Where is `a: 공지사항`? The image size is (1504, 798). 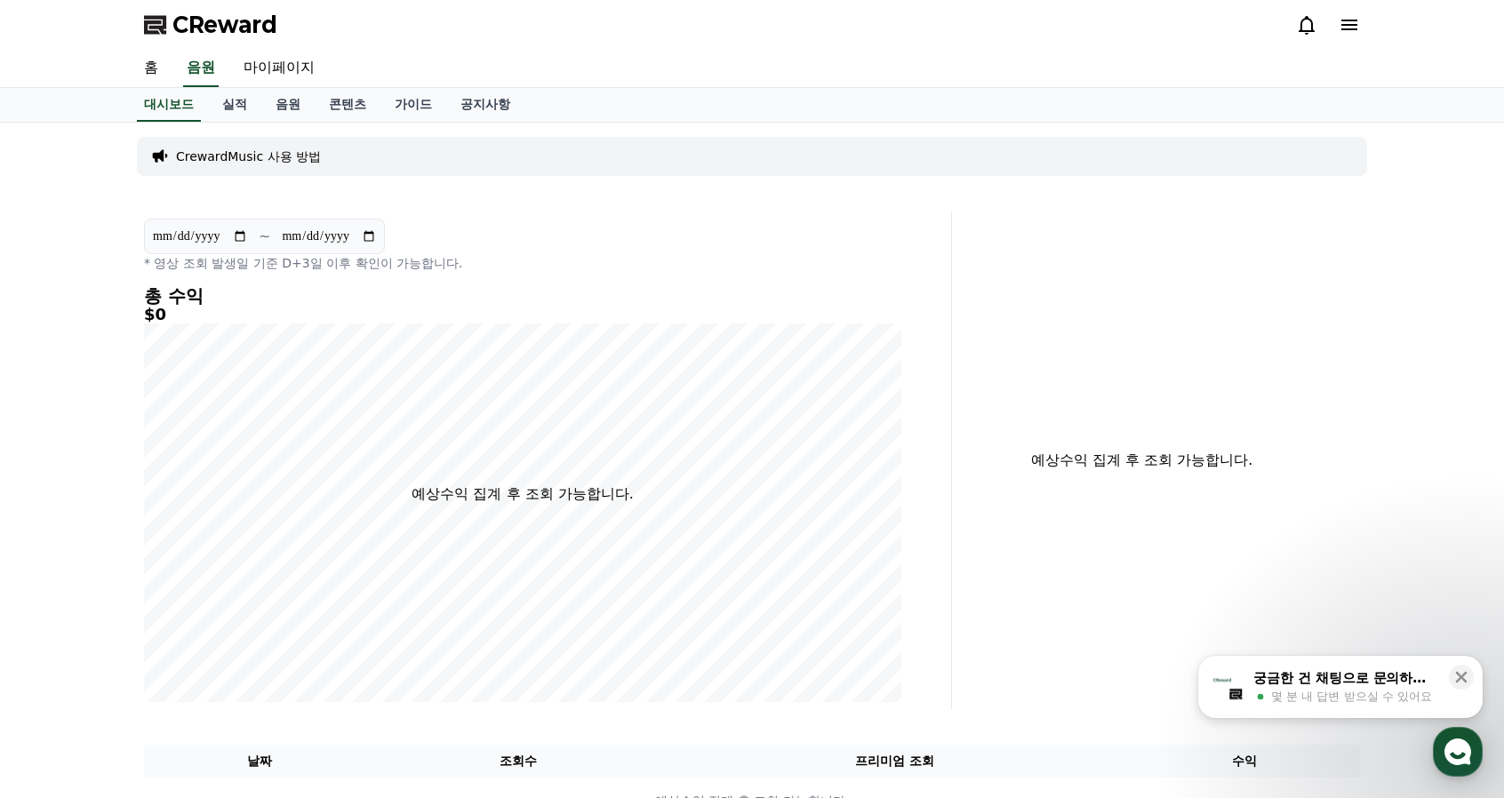
a: 공지사항 is located at coordinates (485, 105).